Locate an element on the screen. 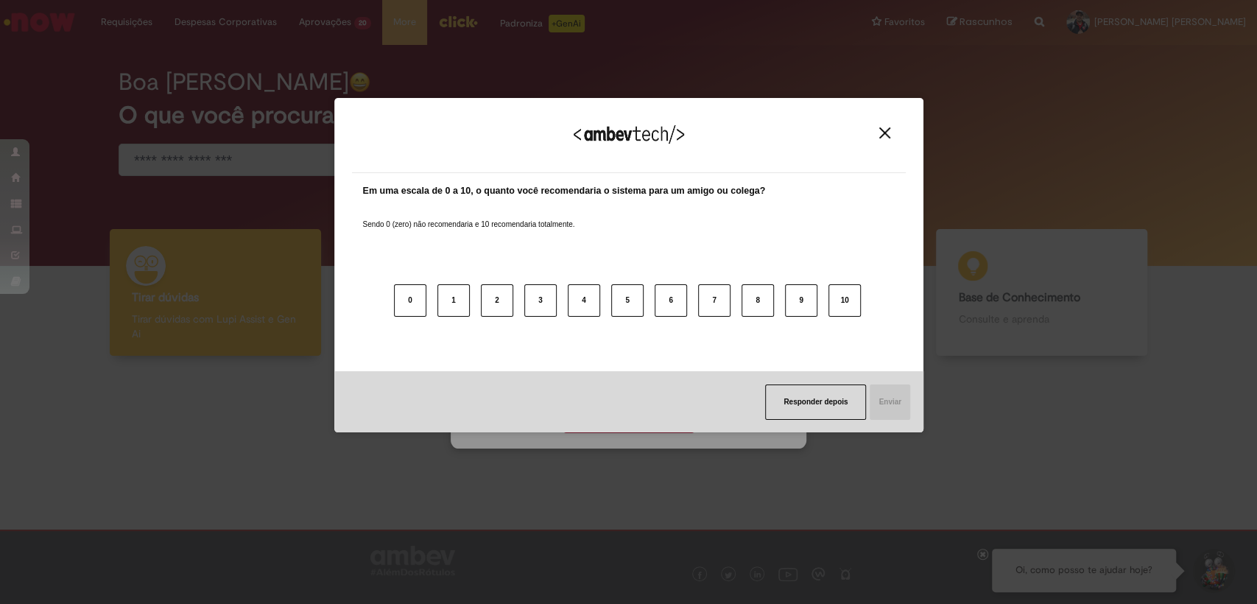 The image size is (1257, 604). button: 7 is located at coordinates (714, 300).